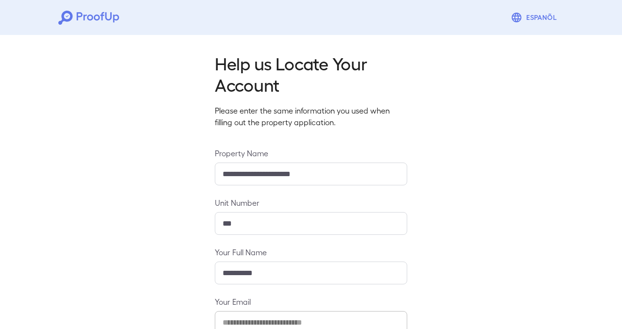 This screenshot has width=622, height=329. Describe the element at coordinates (311, 203) in the screenshot. I see `label: Unit Number` at that location.